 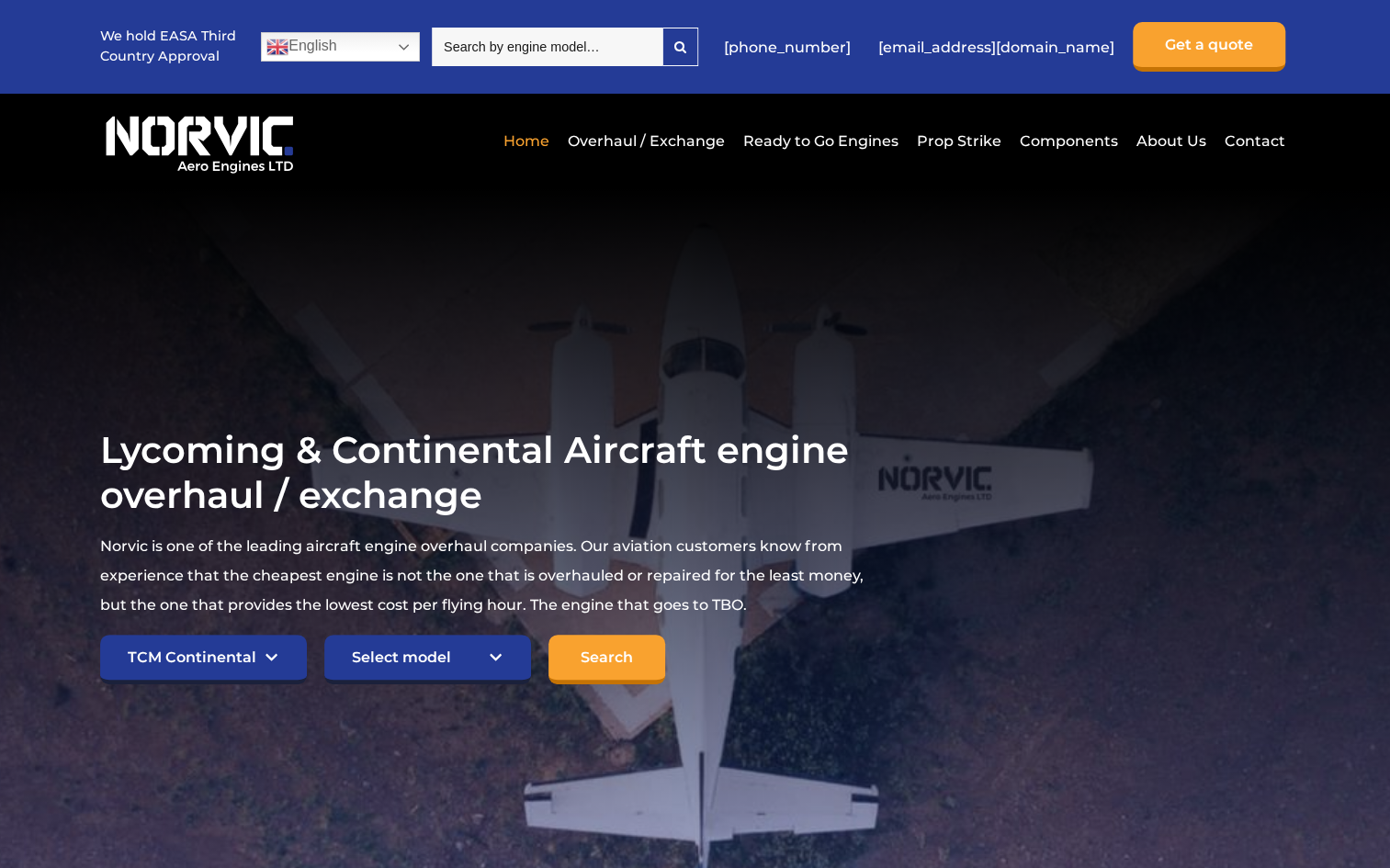 What do you see at coordinates (169, 46) in the screenshot?
I see `p: We hold EASA Third Country Approval` at bounding box center [169, 46].